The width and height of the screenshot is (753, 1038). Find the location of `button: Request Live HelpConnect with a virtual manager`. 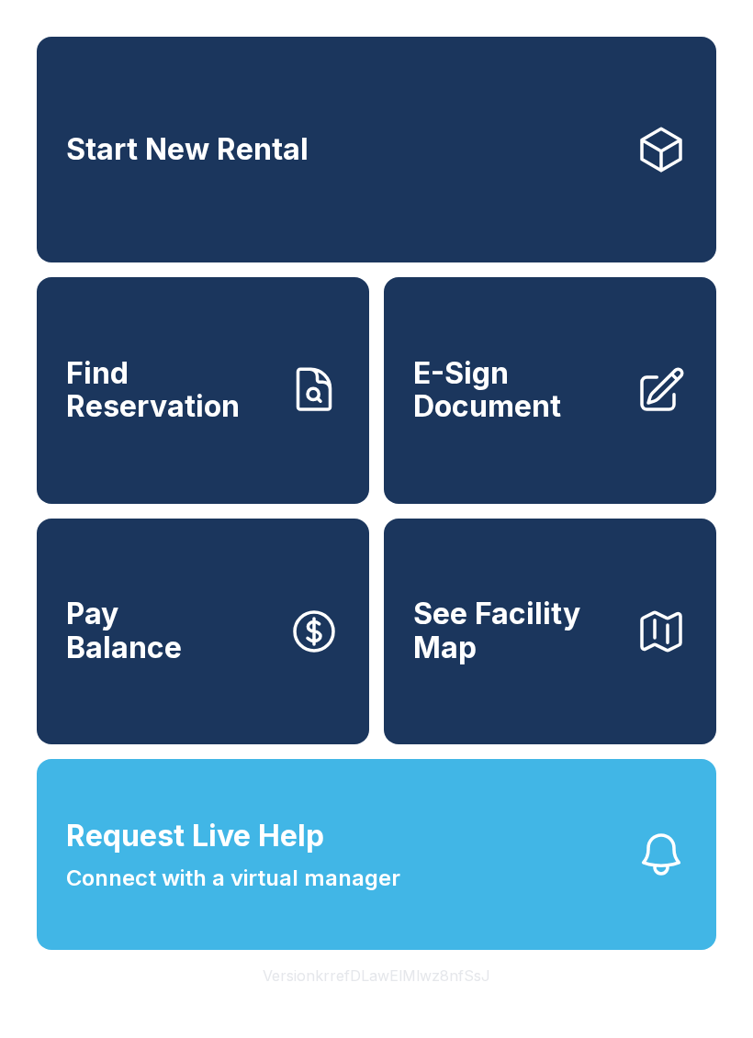

button: Request Live HelpConnect with a virtual manager is located at coordinates (376, 855).